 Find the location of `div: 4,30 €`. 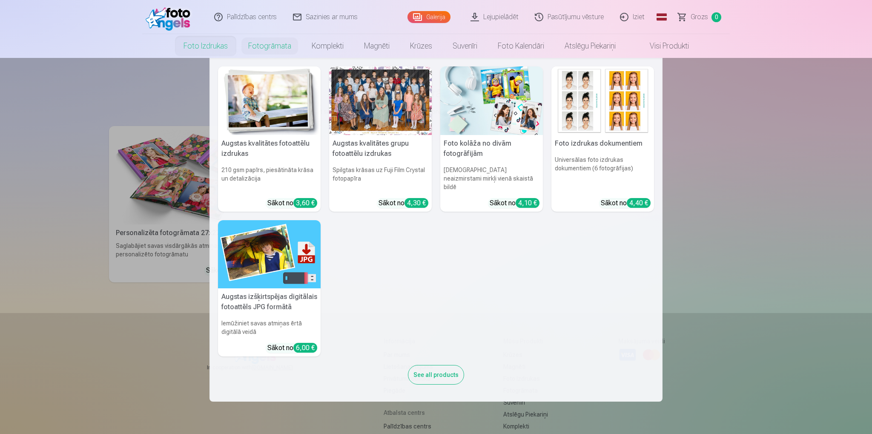

div: 4,30 € is located at coordinates (417, 203).